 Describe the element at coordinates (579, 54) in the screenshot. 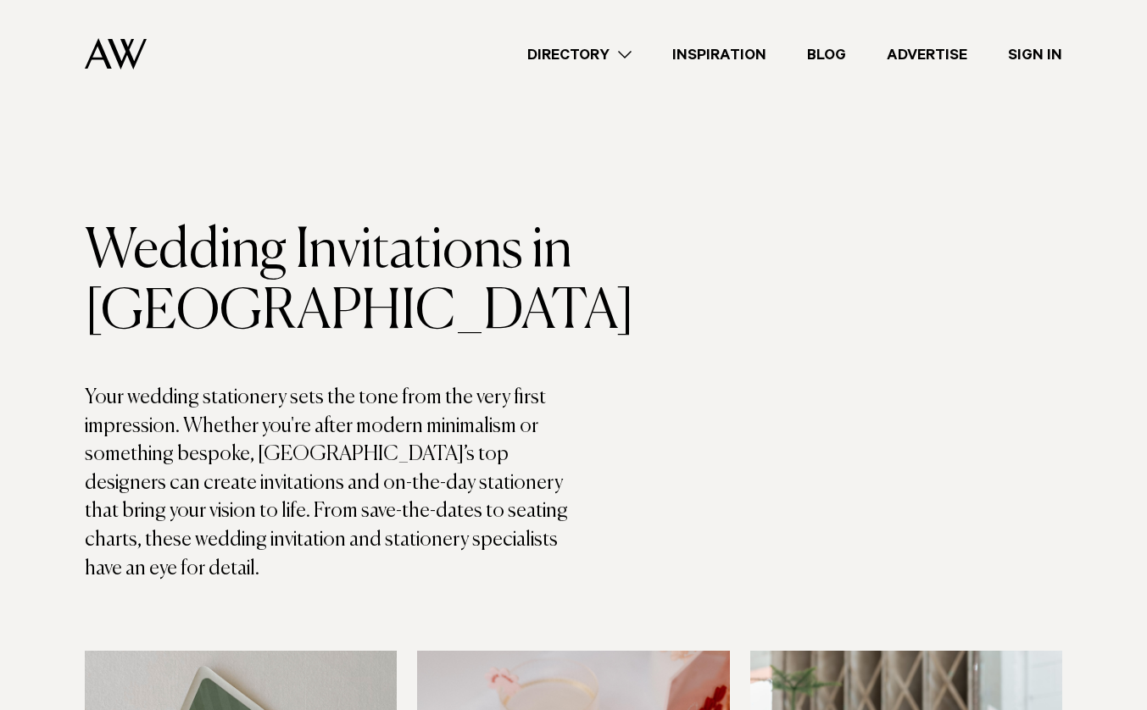

I see `a: Directory` at that location.